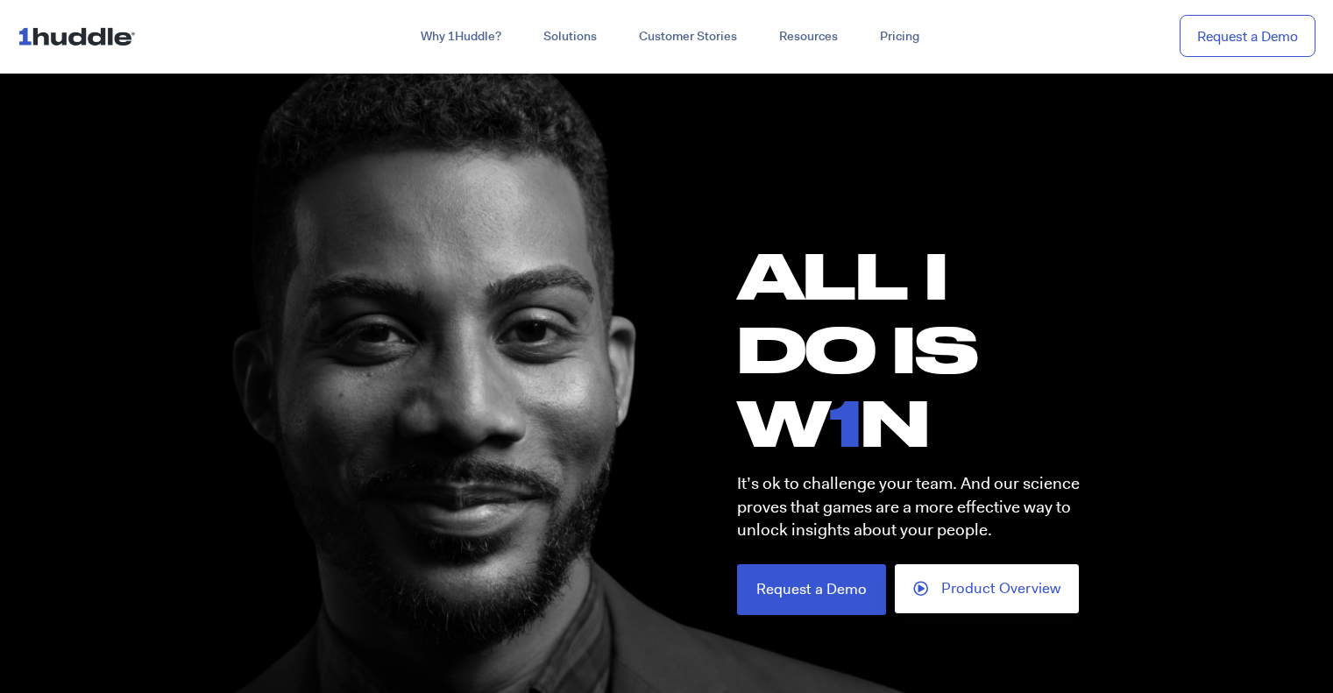 The width and height of the screenshot is (1333, 693). Describe the element at coordinates (845, 422) in the screenshot. I see `span: 1` at that location.